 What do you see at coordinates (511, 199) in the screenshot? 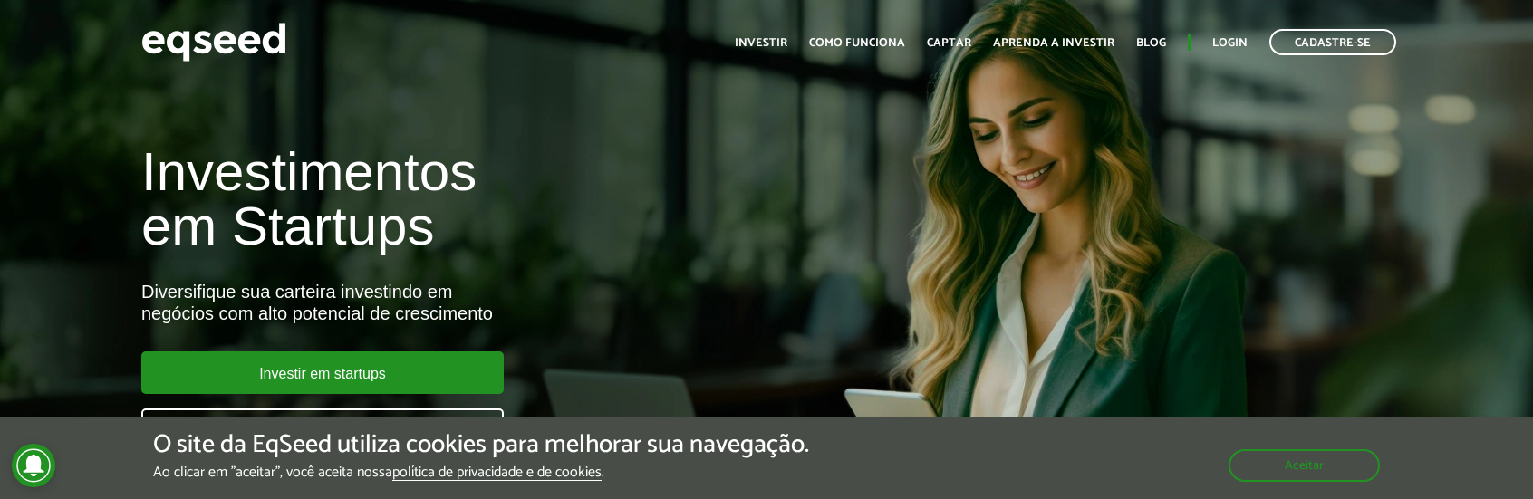
I see `h1: Investimentos em Startups` at bounding box center [511, 199].